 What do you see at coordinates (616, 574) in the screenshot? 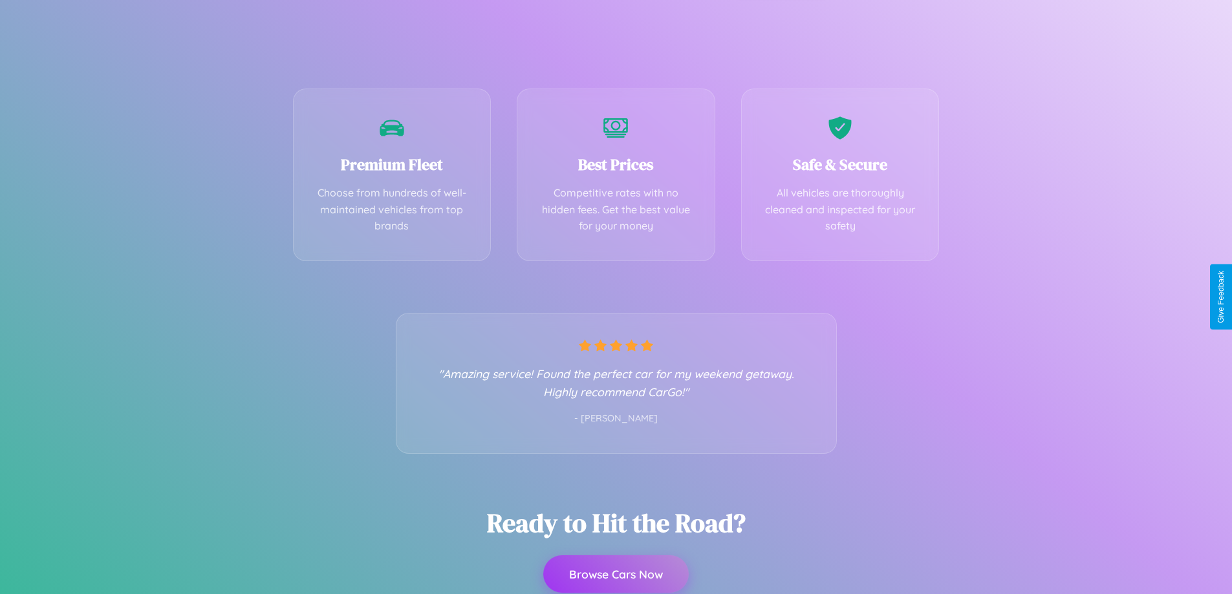
I see `button: Browse Cars Now` at bounding box center [616, 574].